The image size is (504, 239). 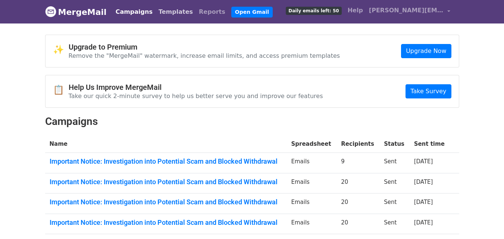 What do you see at coordinates (51, 12) in the screenshot?
I see `img: MergeMail logo` at bounding box center [51, 12].